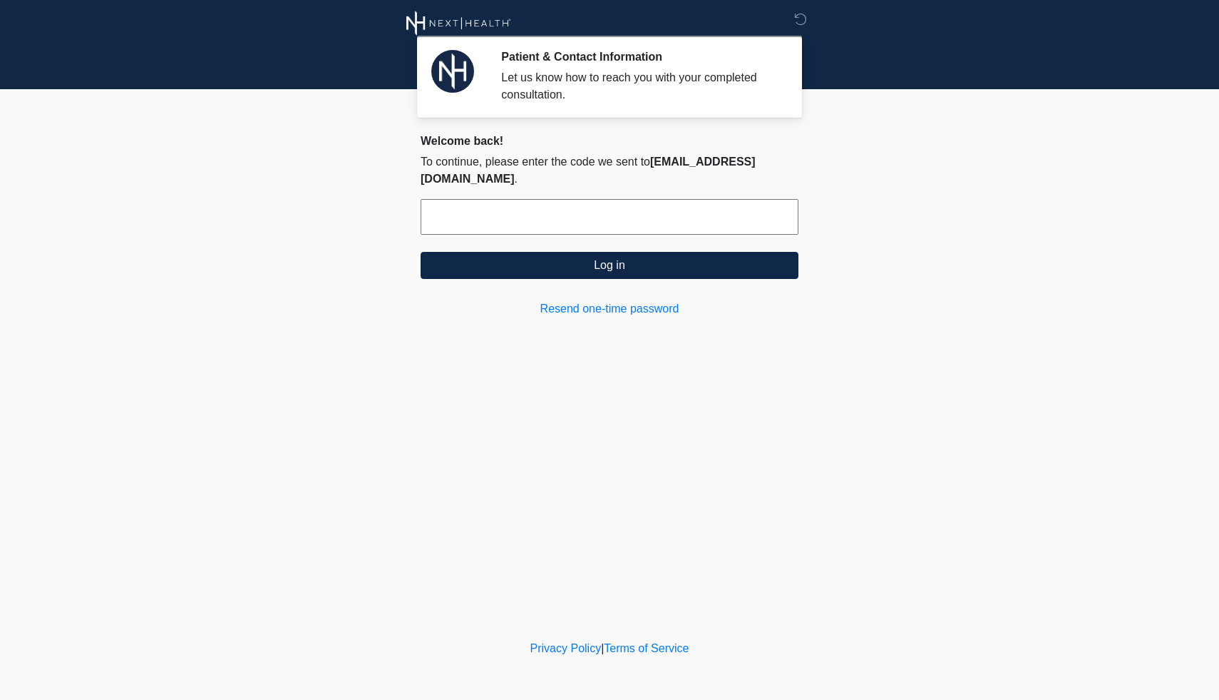 The image size is (1219, 700). What do you see at coordinates (459, 23) in the screenshot?
I see `img: Next Health Wellness Logo` at bounding box center [459, 23].